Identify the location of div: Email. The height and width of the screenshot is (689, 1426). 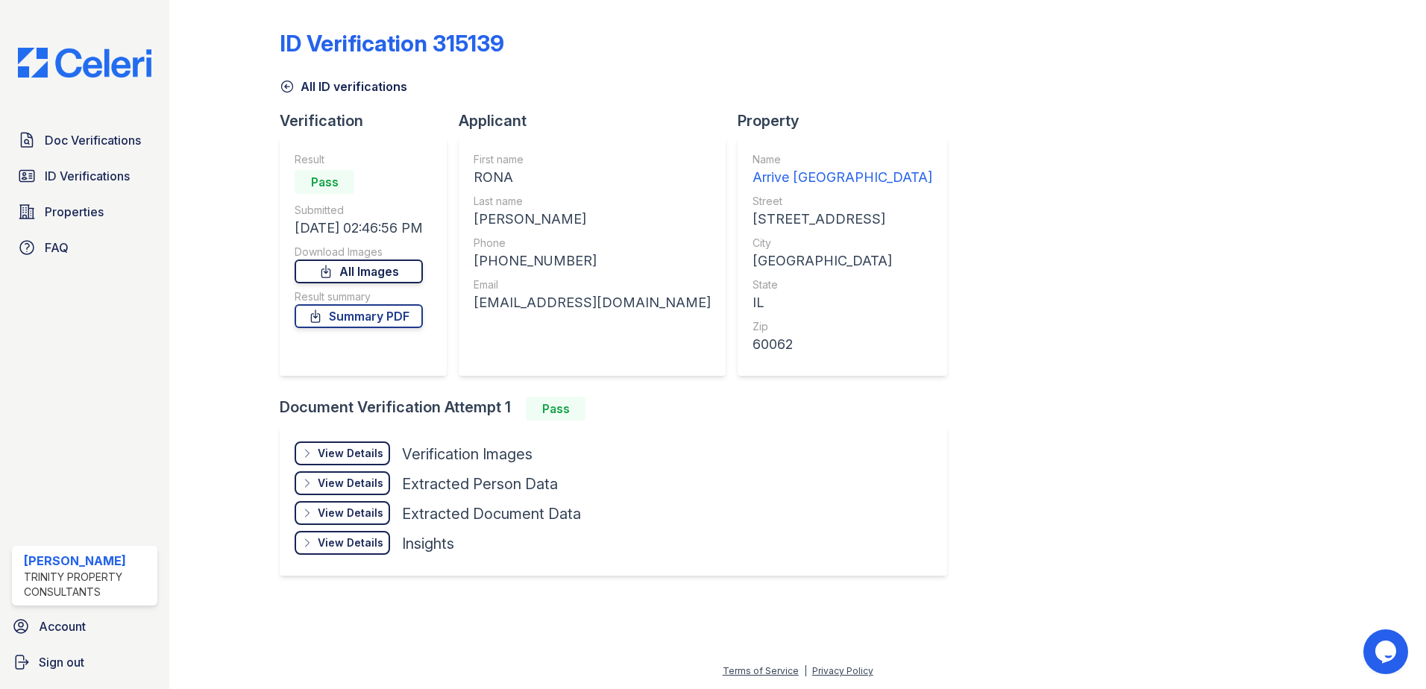
(592, 285).